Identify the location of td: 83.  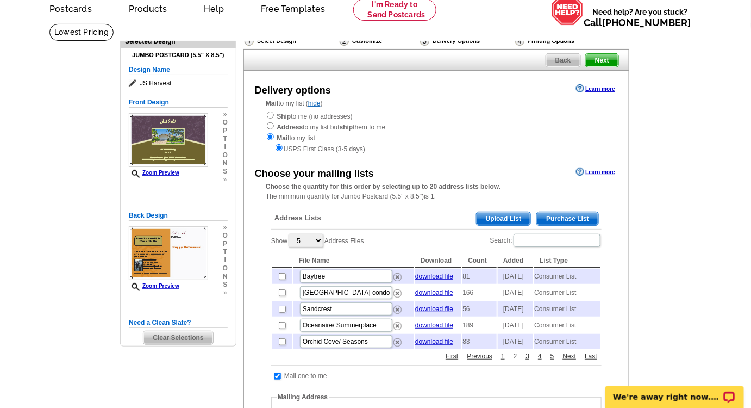
(479, 341).